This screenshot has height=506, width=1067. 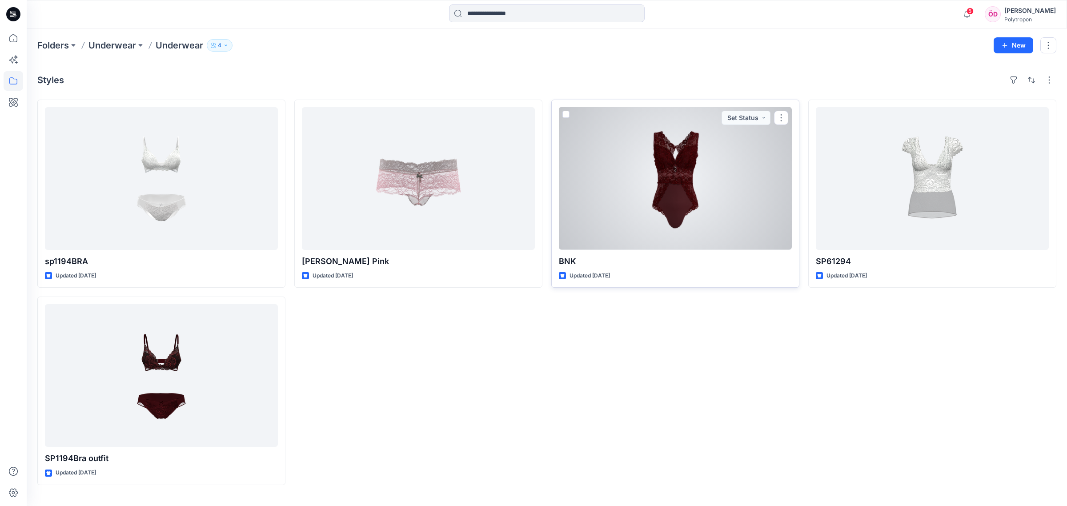 What do you see at coordinates (676, 178) in the screenshot?
I see `a: BNK` at bounding box center [676, 178].